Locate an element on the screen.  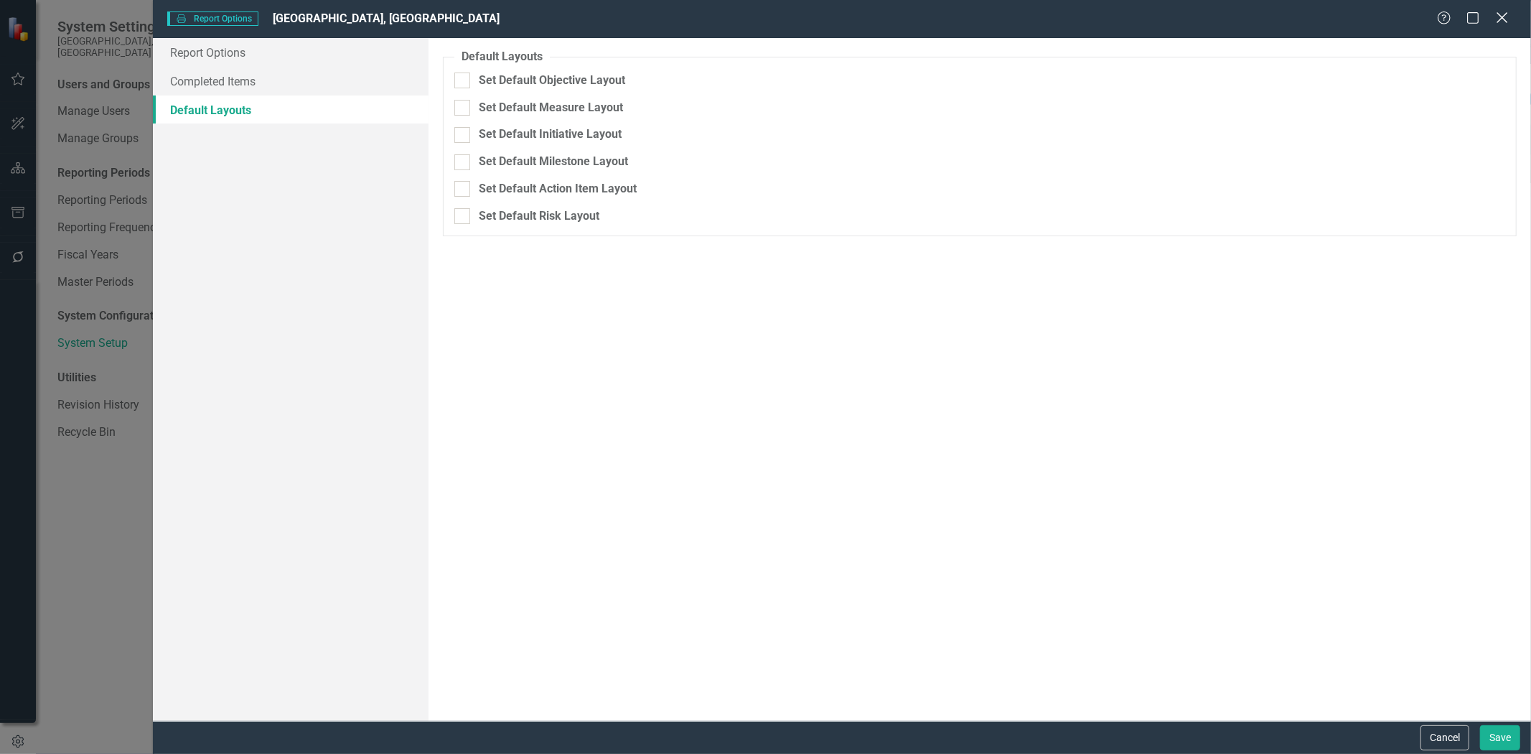
legend: Default Layouts is located at coordinates (502, 57).